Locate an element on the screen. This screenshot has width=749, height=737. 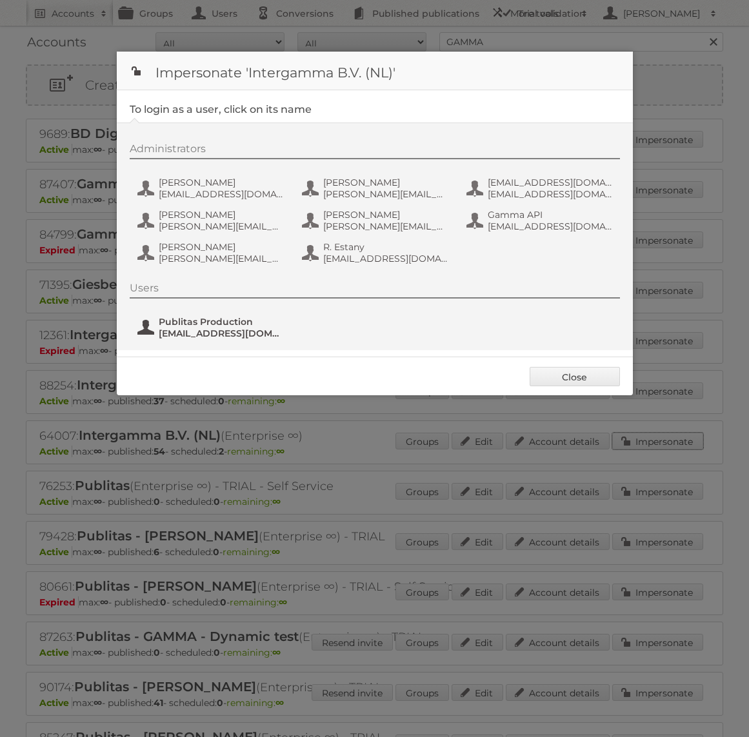
legend: To login as a user, click on its name is located at coordinates (221, 109).